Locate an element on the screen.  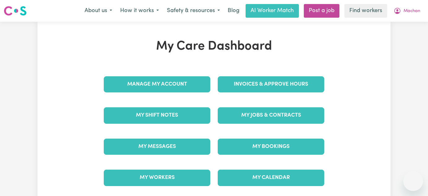
a: Post a job is located at coordinates (321, 11).